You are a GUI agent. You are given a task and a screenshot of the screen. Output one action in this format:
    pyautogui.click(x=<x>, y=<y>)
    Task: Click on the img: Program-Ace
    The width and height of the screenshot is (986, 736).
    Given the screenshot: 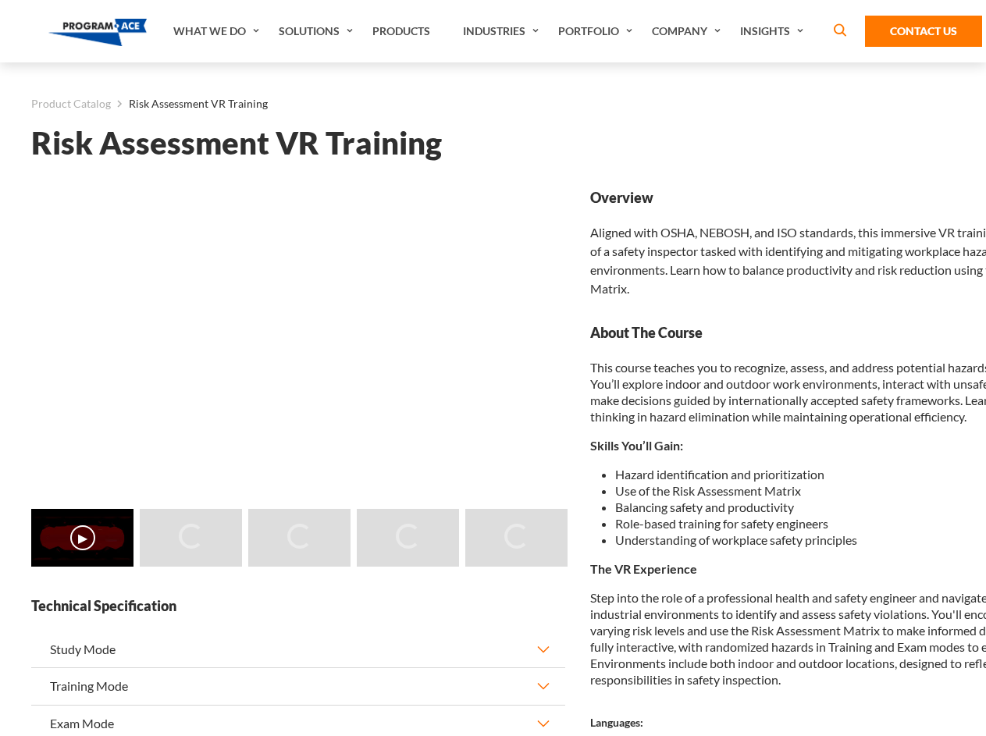 What is the action you would take?
    pyautogui.click(x=98, y=32)
    